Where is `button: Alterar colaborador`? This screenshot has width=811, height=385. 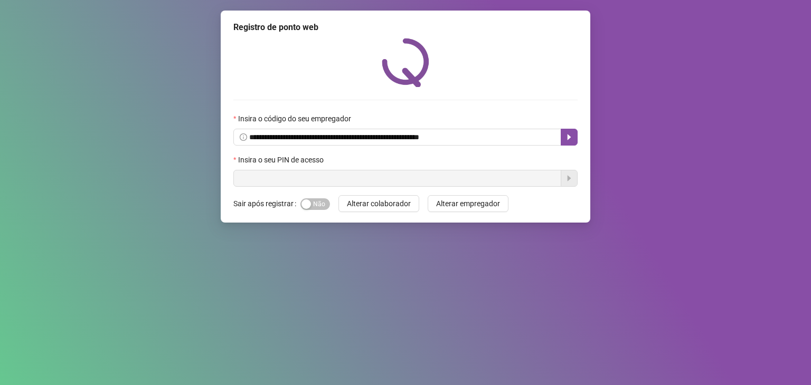 button: Alterar colaborador is located at coordinates (378, 204).